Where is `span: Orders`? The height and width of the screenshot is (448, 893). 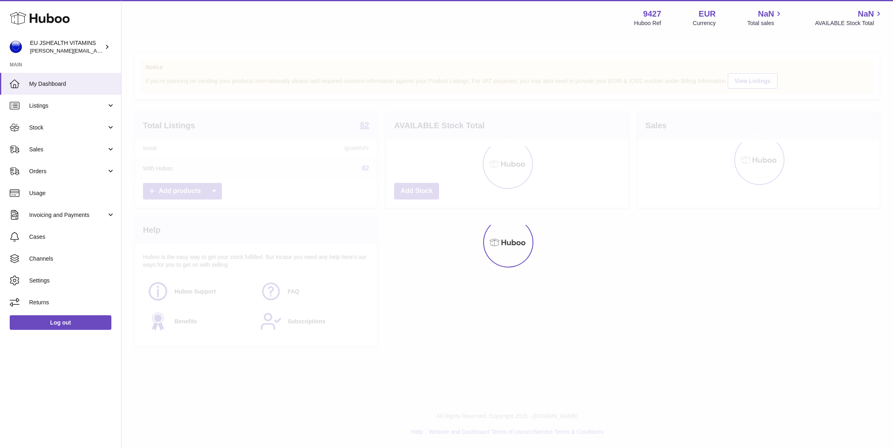 span: Orders is located at coordinates (68, 171).